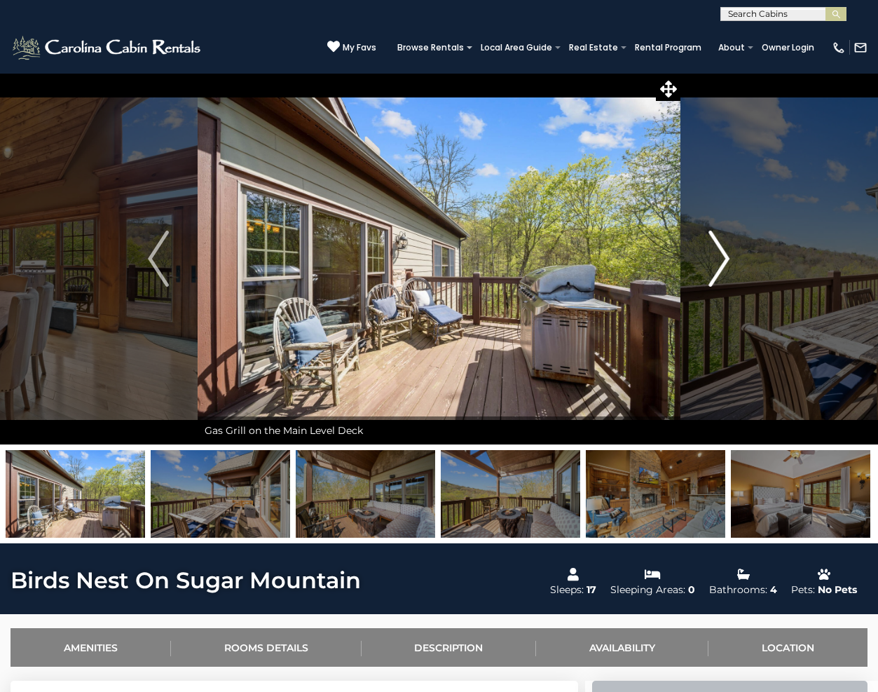 The width and height of the screenshot is (878, 692). What do you see at coordinates (655, 493) in the screenshot?
I see `img: 168603398` at bounding box center [655, 493].